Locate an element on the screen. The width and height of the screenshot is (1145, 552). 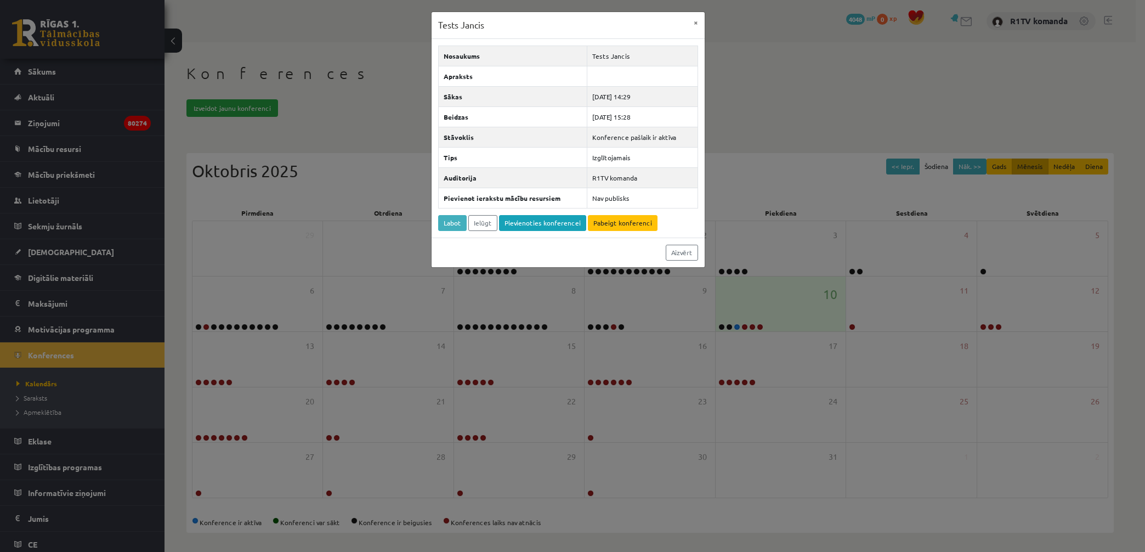
th: Sākas is located at coordinates (513, 96).